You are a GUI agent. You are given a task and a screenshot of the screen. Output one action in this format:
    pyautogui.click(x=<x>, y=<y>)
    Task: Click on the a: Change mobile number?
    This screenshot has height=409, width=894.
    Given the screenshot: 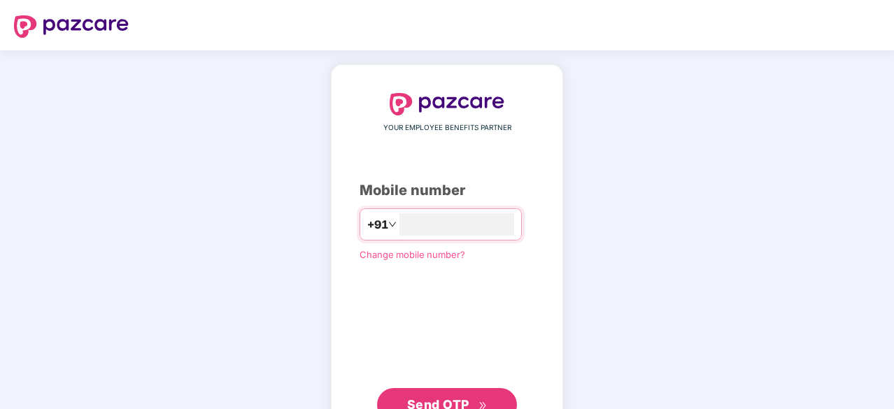 What is the action you would take?
    pyautogui.click(x=412, y=255)
    